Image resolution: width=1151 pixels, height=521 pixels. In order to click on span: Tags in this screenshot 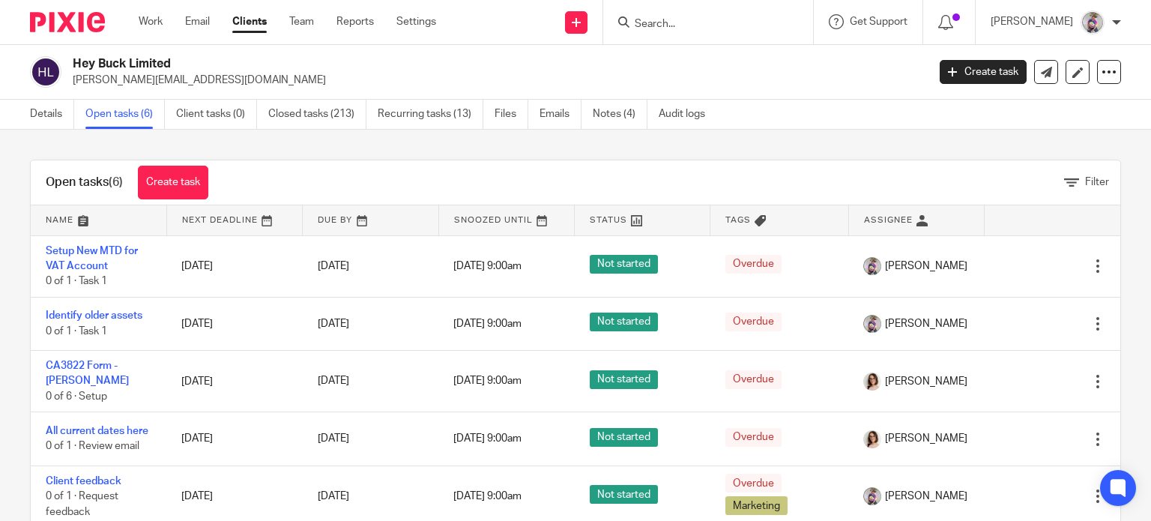, I will do `click(738, 219)`.